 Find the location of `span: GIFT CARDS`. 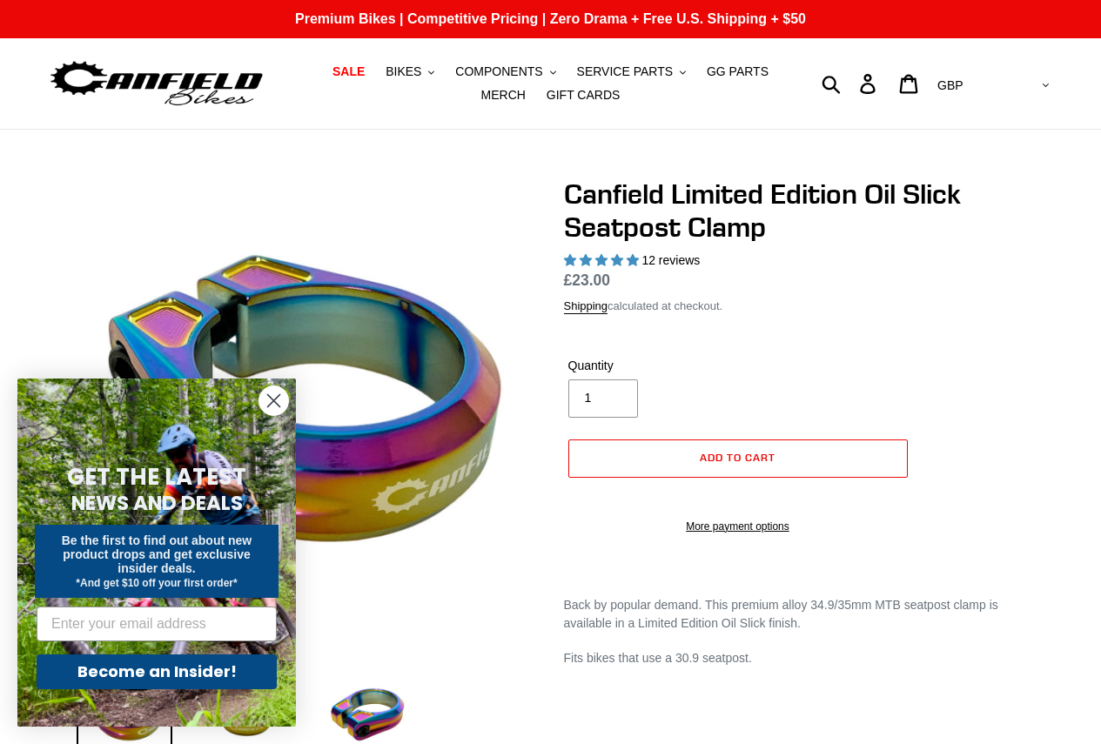

span: GIFT CARDS is located at coordinates (583, 95).